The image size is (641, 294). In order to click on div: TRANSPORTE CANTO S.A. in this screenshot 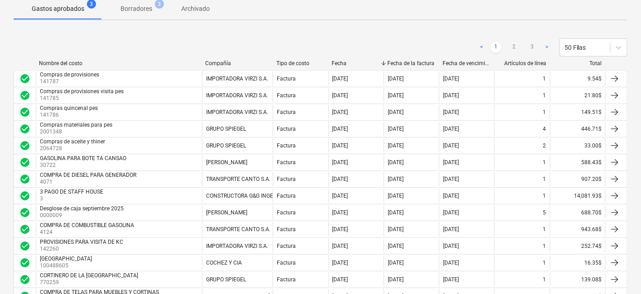, I will do `click(238, 230)`.